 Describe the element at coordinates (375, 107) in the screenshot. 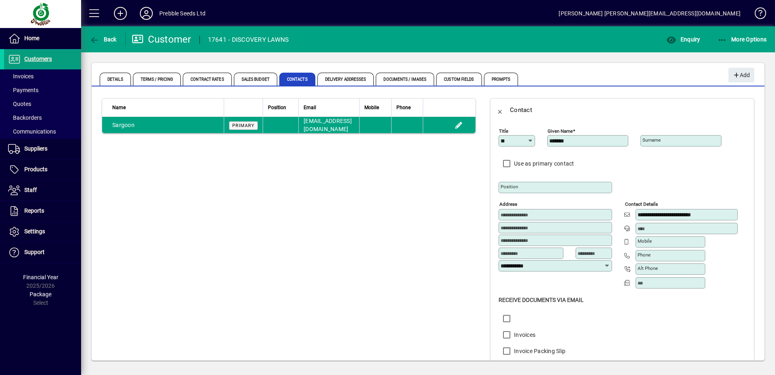

I see `div: Mobile` at that location.